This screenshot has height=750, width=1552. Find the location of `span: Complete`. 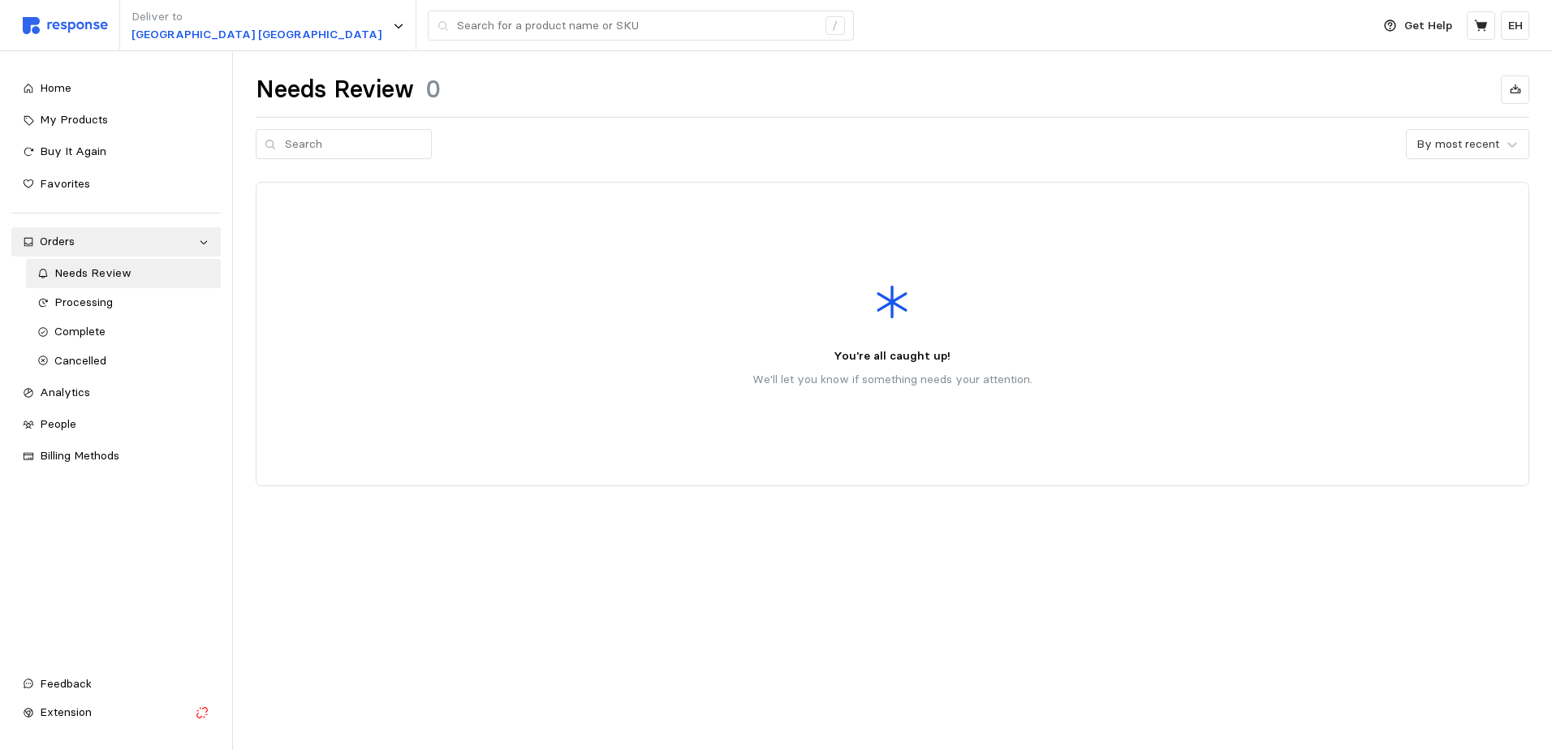

span: Complete is located at coordinates (80, 331).